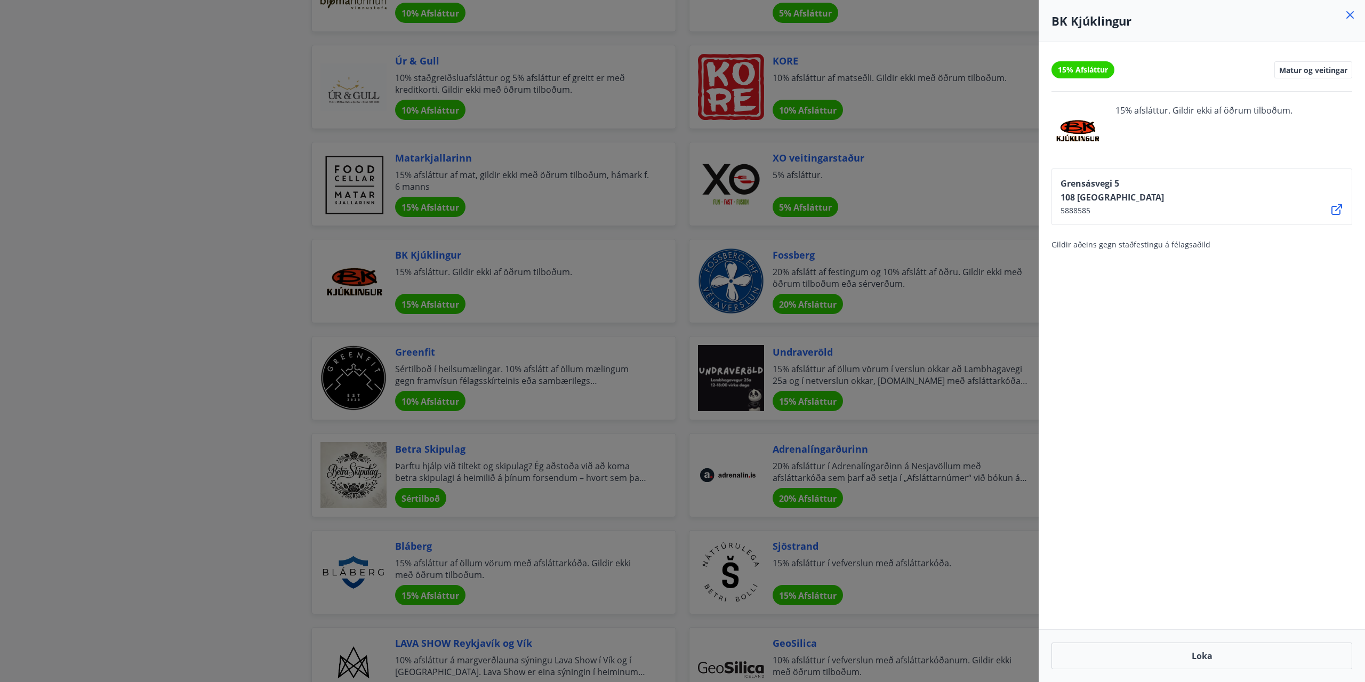 Image resolution: width=1365 pixels, height=682 pixels. Describe the element at coordinates (1131, 244) in the screenshot. I see `span: Gildir aðeins gegn staðfestingu á félagsaðild` at that location.